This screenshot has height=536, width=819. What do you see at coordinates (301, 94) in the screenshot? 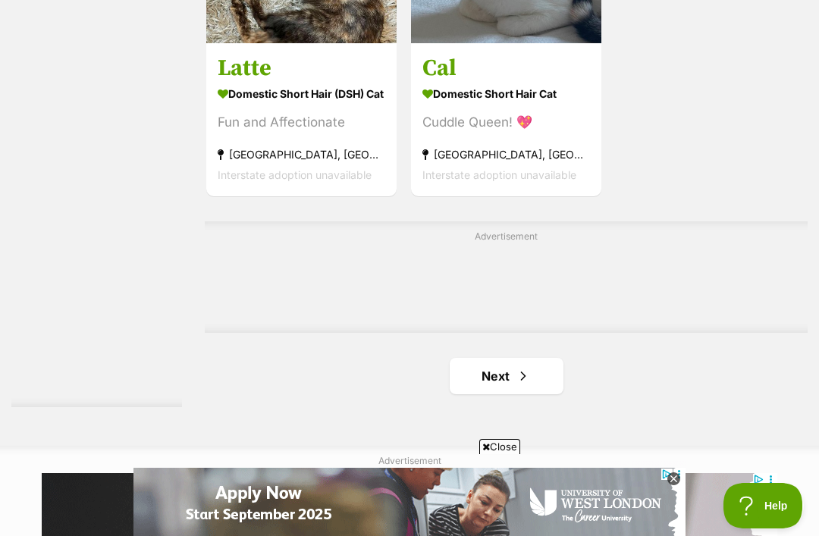
I see `strong: Domestic Short Hair (DSH) Cat` at bounding box center [301, 94].